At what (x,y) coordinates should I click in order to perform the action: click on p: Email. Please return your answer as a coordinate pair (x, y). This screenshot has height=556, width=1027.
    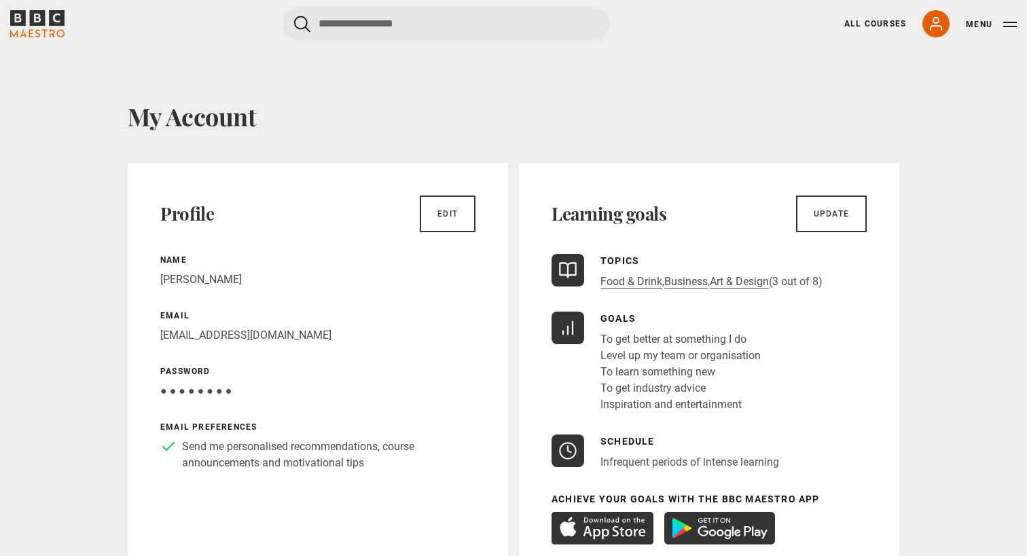
    Looking at the image, I should click on (318, 316).